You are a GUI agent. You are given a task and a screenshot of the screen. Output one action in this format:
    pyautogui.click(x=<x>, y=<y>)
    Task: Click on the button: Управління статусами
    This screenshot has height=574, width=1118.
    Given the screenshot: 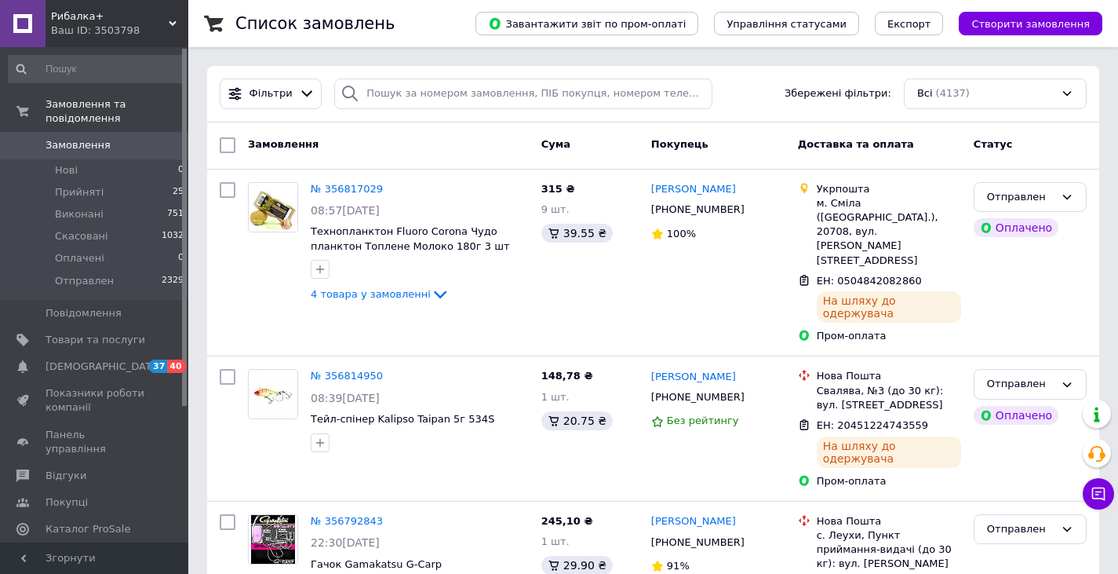 What is the action you would take?
    pyautogui.click(x=786, y=24)
    